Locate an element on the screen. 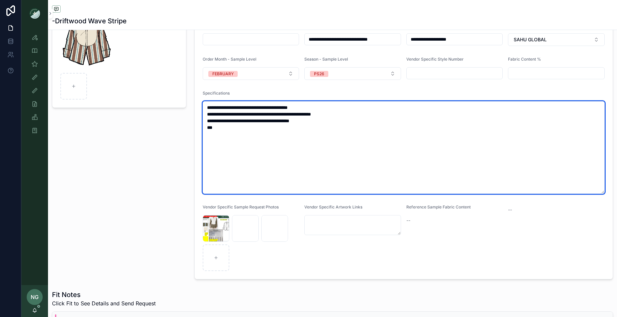 The height and width of the screenshot is (317, 617). h1: -Driftwood Wave Stripe is located at coordinates (89, 21).